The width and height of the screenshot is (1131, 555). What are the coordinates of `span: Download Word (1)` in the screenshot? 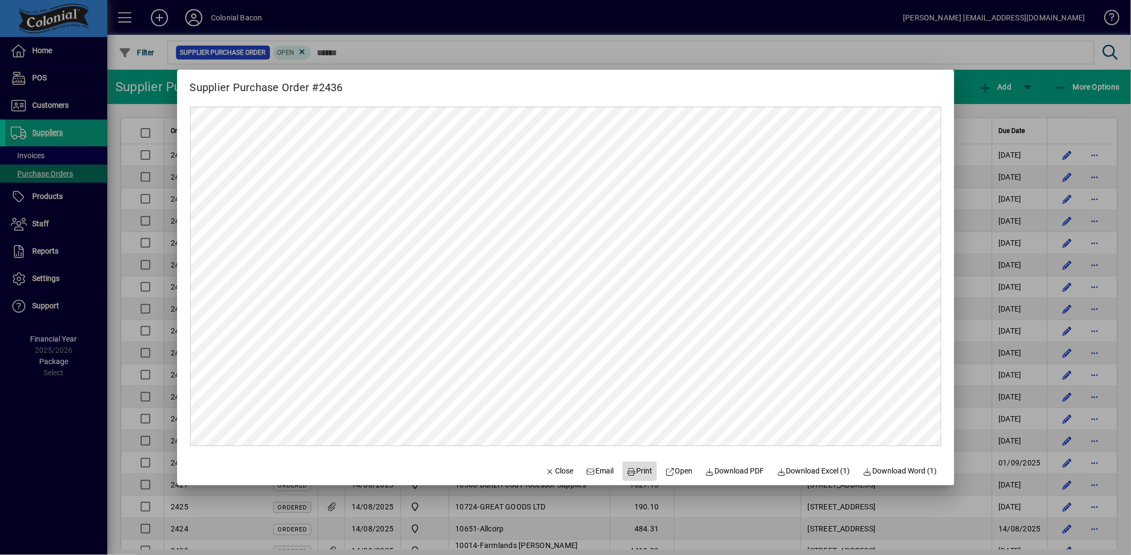 It's located at (900, 471).